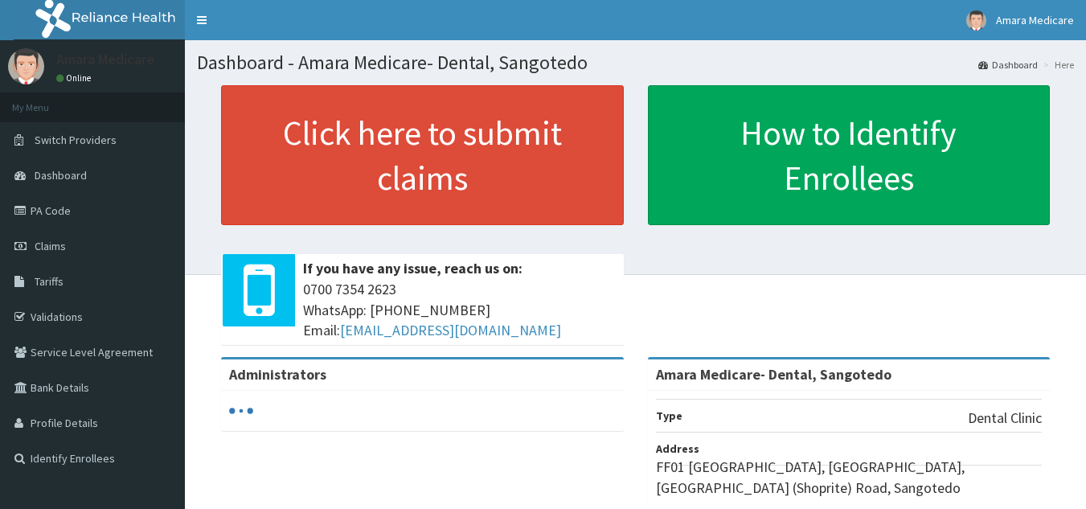  Describe the element at coordinates (76, 140) in the screenshot. I see `span: Switch Providers` at that location.